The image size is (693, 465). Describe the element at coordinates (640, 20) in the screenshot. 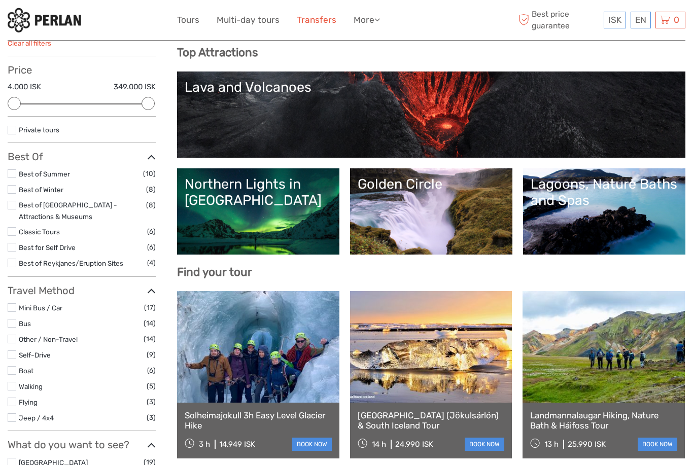

I see `div: EN` at that location.